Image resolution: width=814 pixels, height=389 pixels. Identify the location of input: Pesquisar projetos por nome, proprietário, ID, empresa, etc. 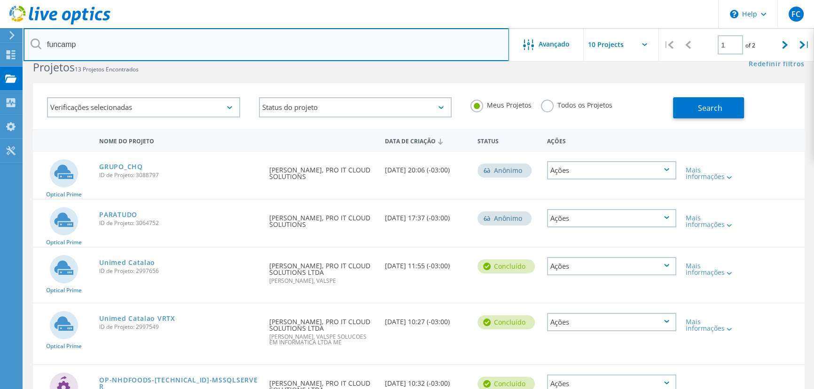
(266, 45).